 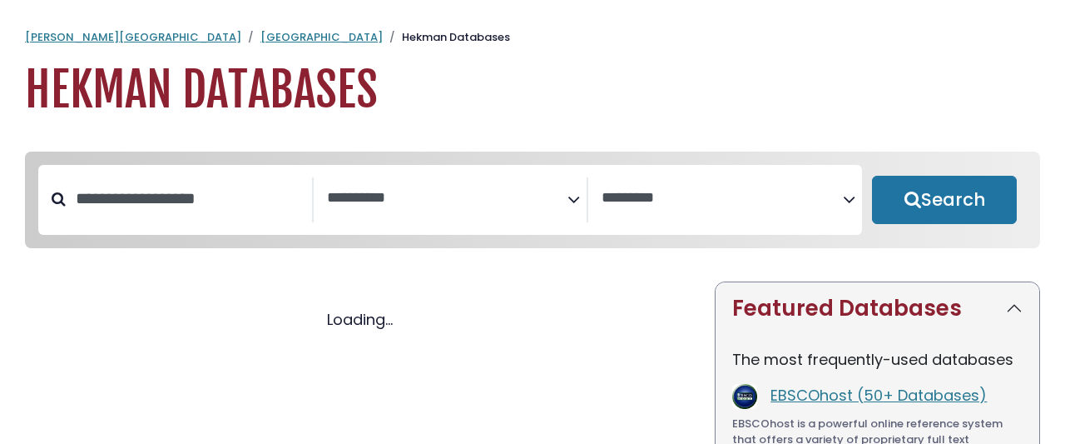 What do you see at coordinates (533, 37) in the screenshot?
I see `nav: breadcrumb` at bounding box center [533, 37].